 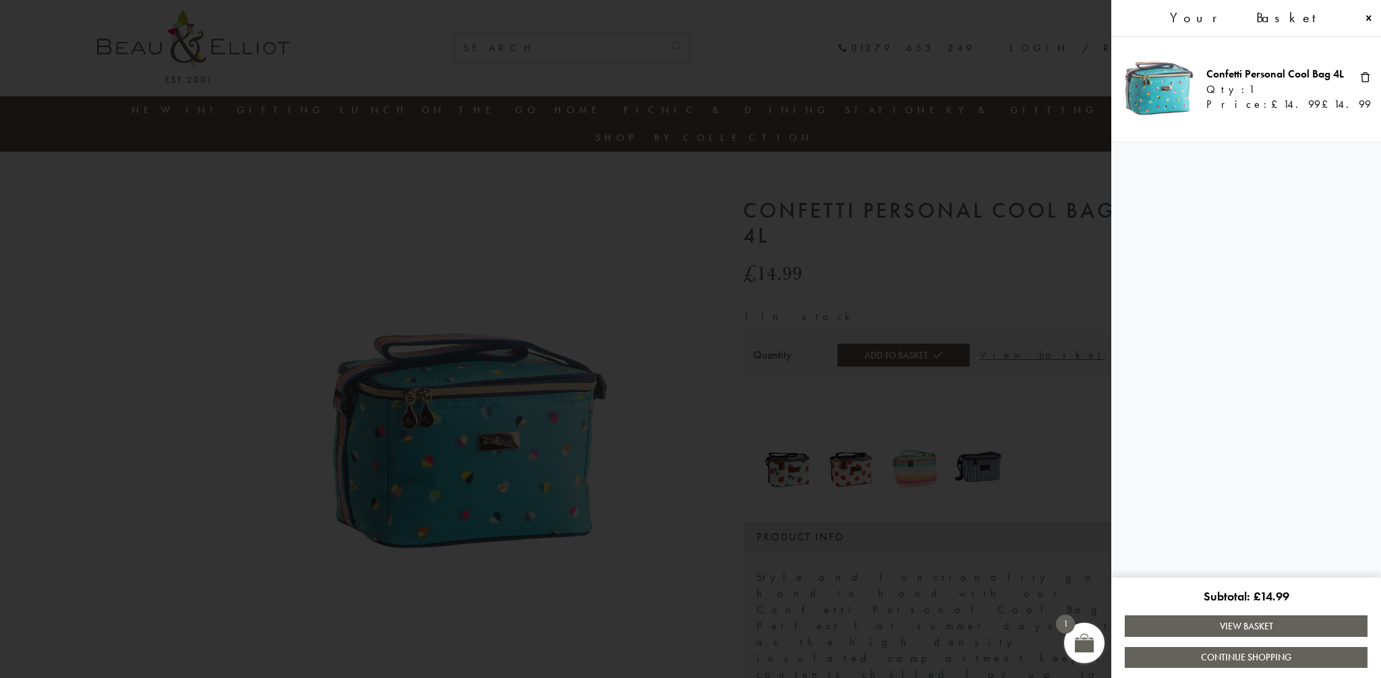 I want to click on div: Price:, so click(x=1279, y=105).